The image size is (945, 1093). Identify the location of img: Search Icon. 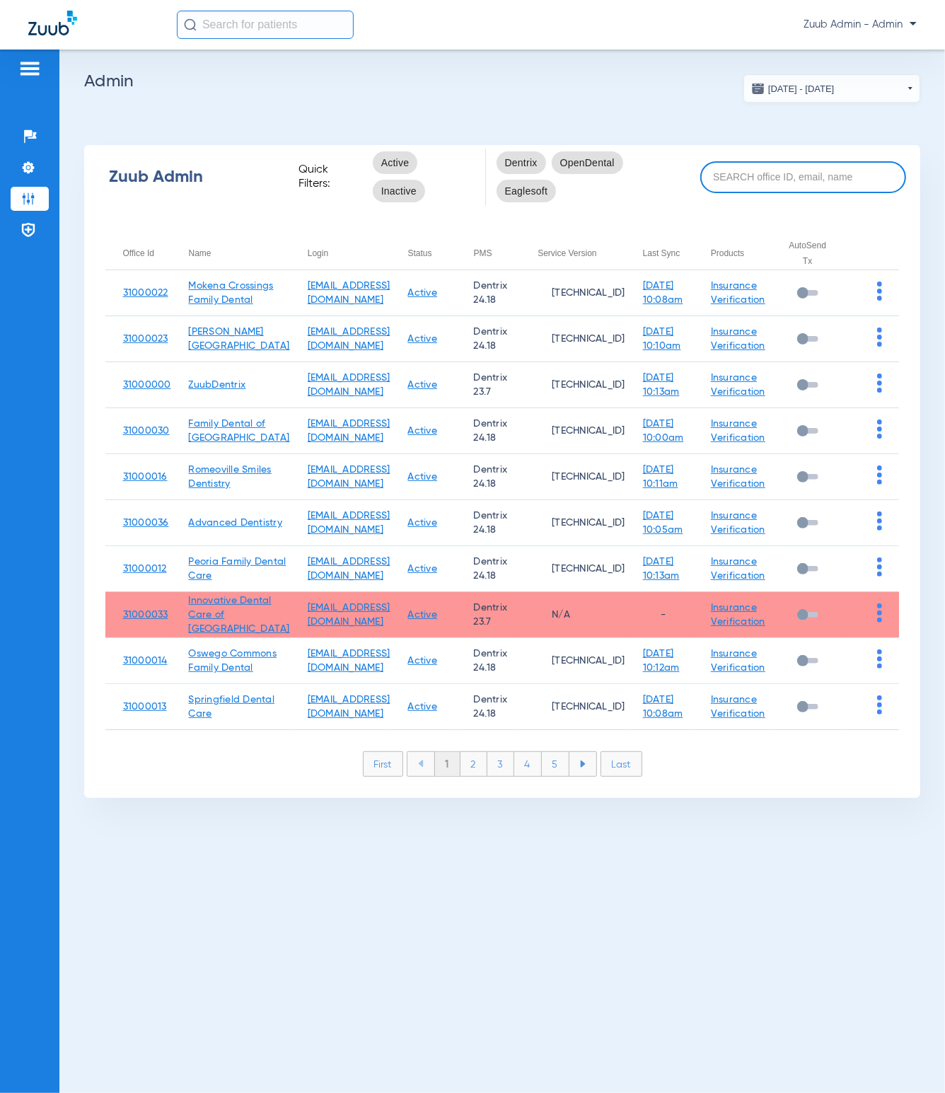
(190, 25).